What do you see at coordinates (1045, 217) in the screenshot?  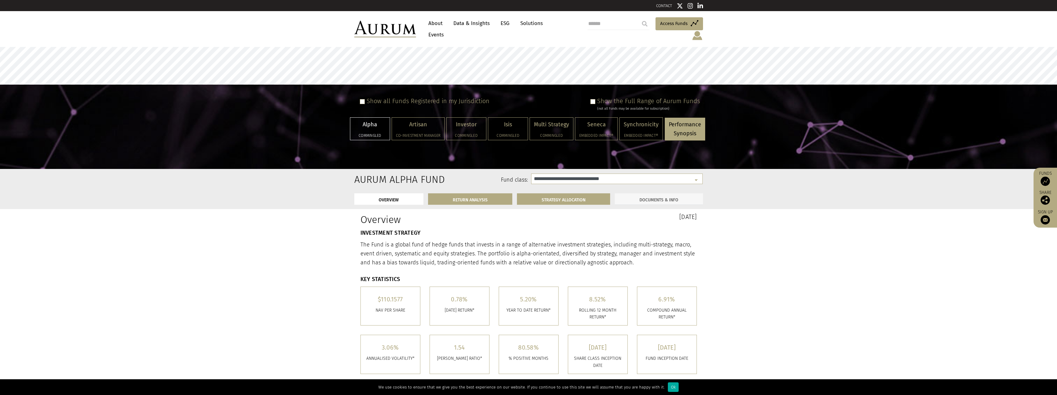 I see `a: Sign up` at bounding box center [1045, 217].